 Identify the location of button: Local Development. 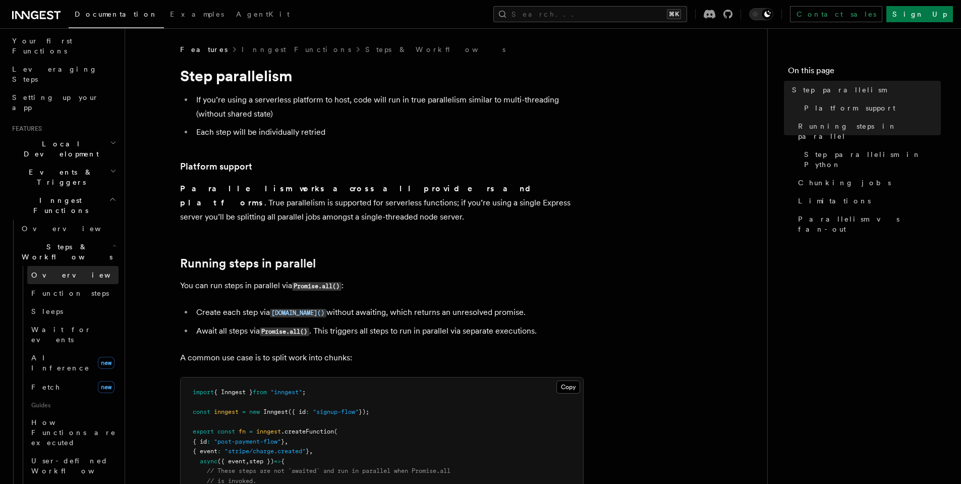
(63, 149).